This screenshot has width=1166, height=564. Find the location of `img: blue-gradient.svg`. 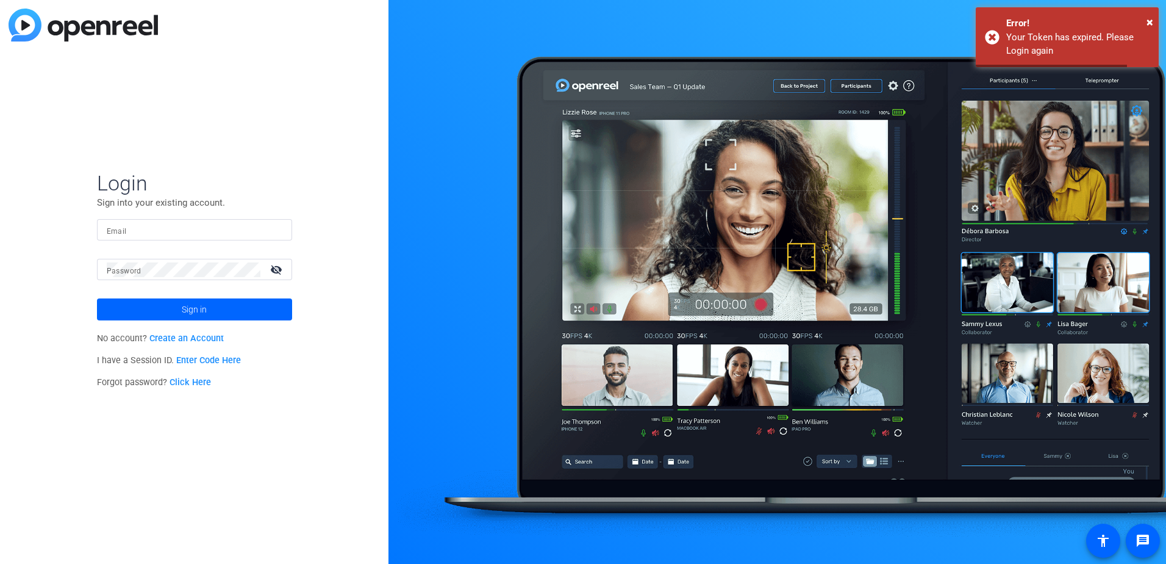

img: blue-gradient.svg is located at coordinates (83, 25).